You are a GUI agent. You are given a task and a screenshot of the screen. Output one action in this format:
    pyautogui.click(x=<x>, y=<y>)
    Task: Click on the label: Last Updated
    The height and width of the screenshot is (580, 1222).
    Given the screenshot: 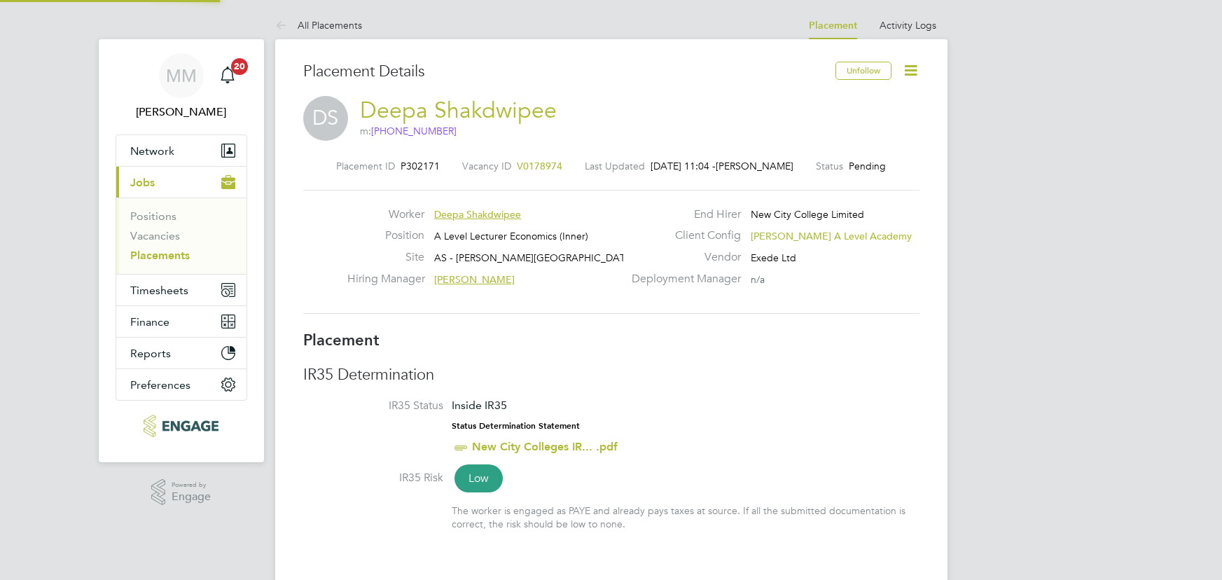 What is the action you would take?
    pyautogui.click(x=615, y=166)
    